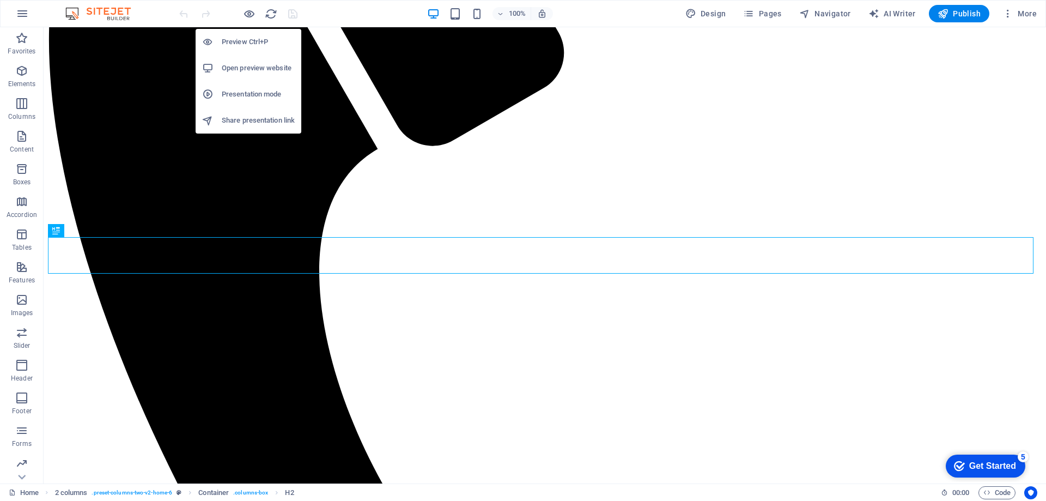 This screenshot has width=1046, height=501. Describe the element at coordinates (22, 215) in the screenshot. I see `p: Accordion` at that location.